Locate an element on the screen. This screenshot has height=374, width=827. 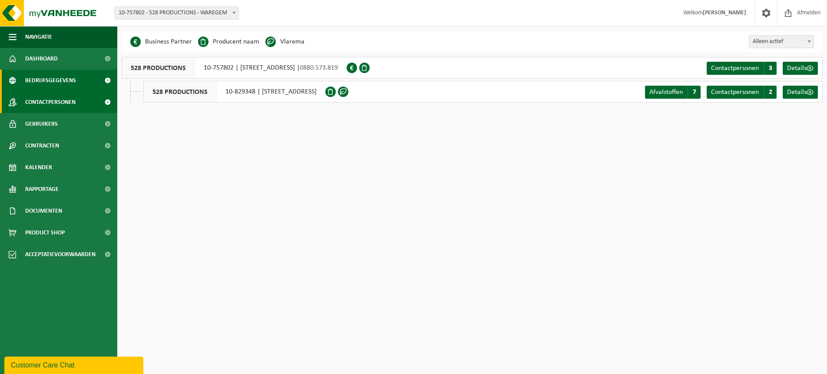
span: Kalender is located at coordinates (39, 167).